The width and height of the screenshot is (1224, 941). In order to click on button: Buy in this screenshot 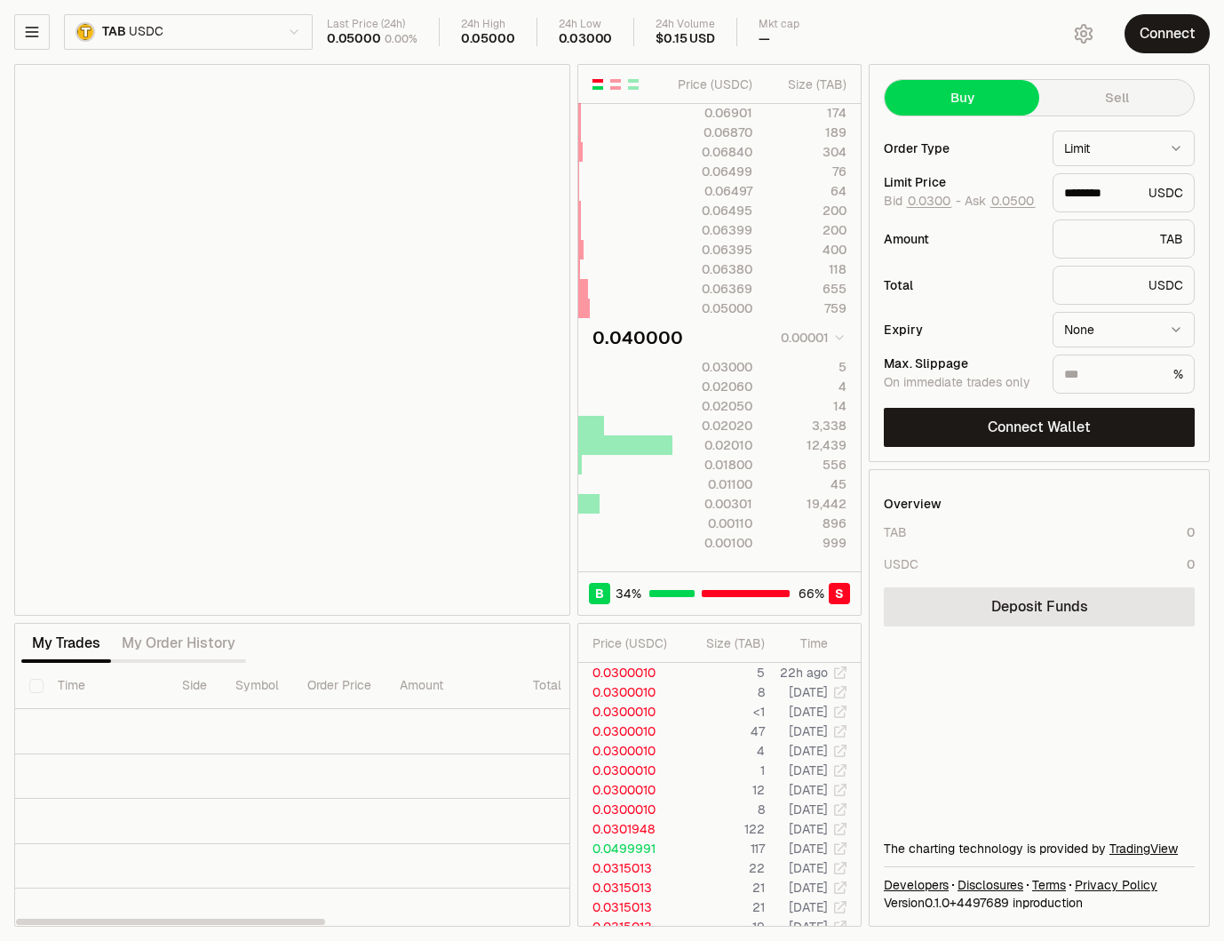, I will do `click(962, 98)`.